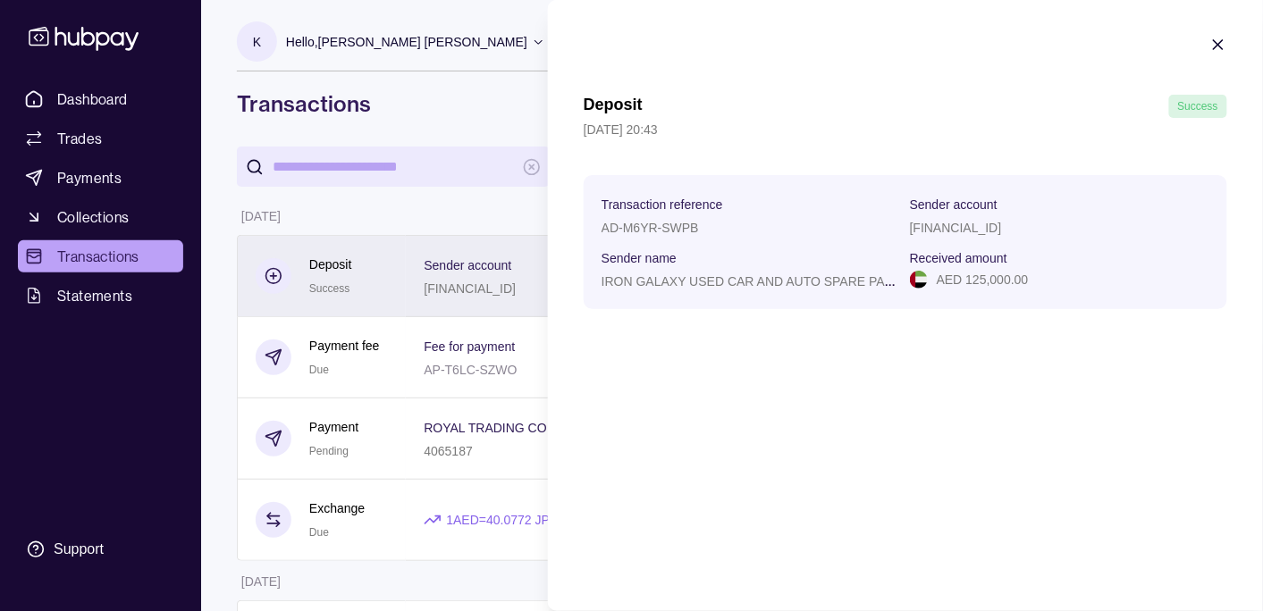 The image size is (1263, 611). Describe the element at coordinates (650, 228) in the screenshot. I see `p: AD-M6YR-SWPB` at that location.